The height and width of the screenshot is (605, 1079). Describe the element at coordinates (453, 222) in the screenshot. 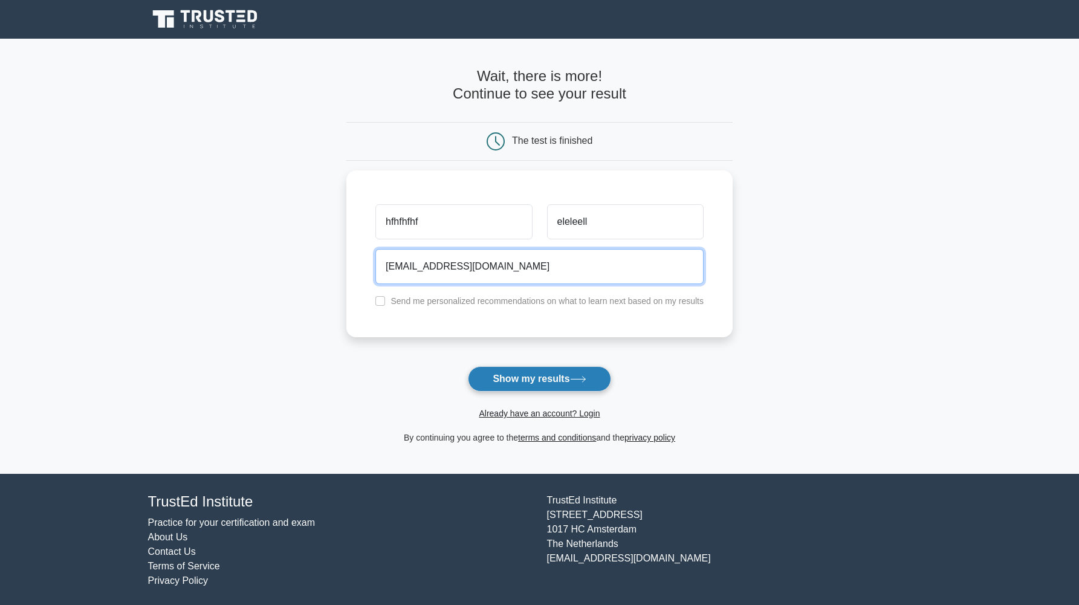

I see `input: First name` at that location.